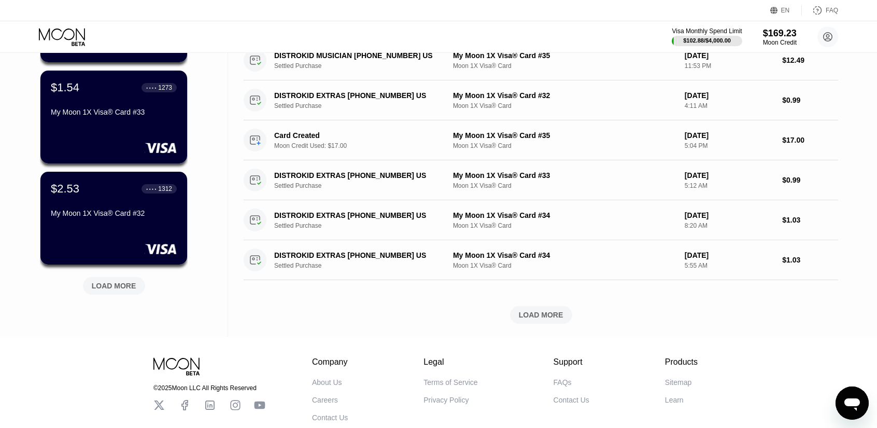 This screenshot has width=877, height=428. Describe the element at coordinates (165, 189) in the screenshot. I see `div: 1312` at that location.